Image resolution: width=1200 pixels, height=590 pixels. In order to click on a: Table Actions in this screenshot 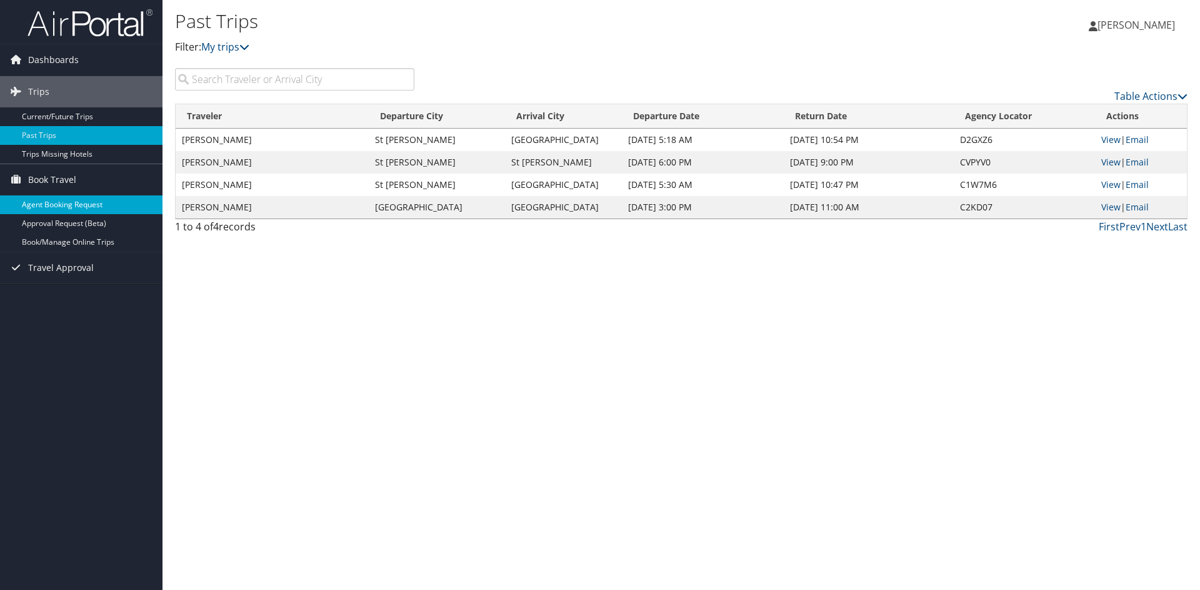, I will do `click(1150, 96)`.